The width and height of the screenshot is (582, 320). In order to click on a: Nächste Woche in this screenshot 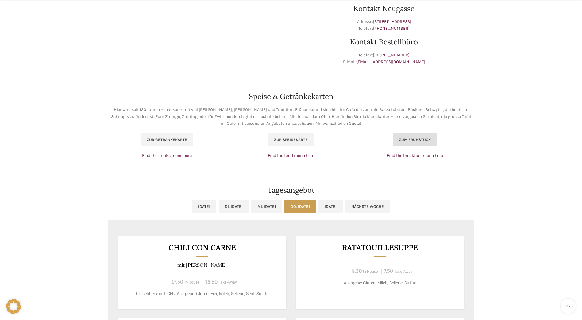, I will do `click(368, 207)`.